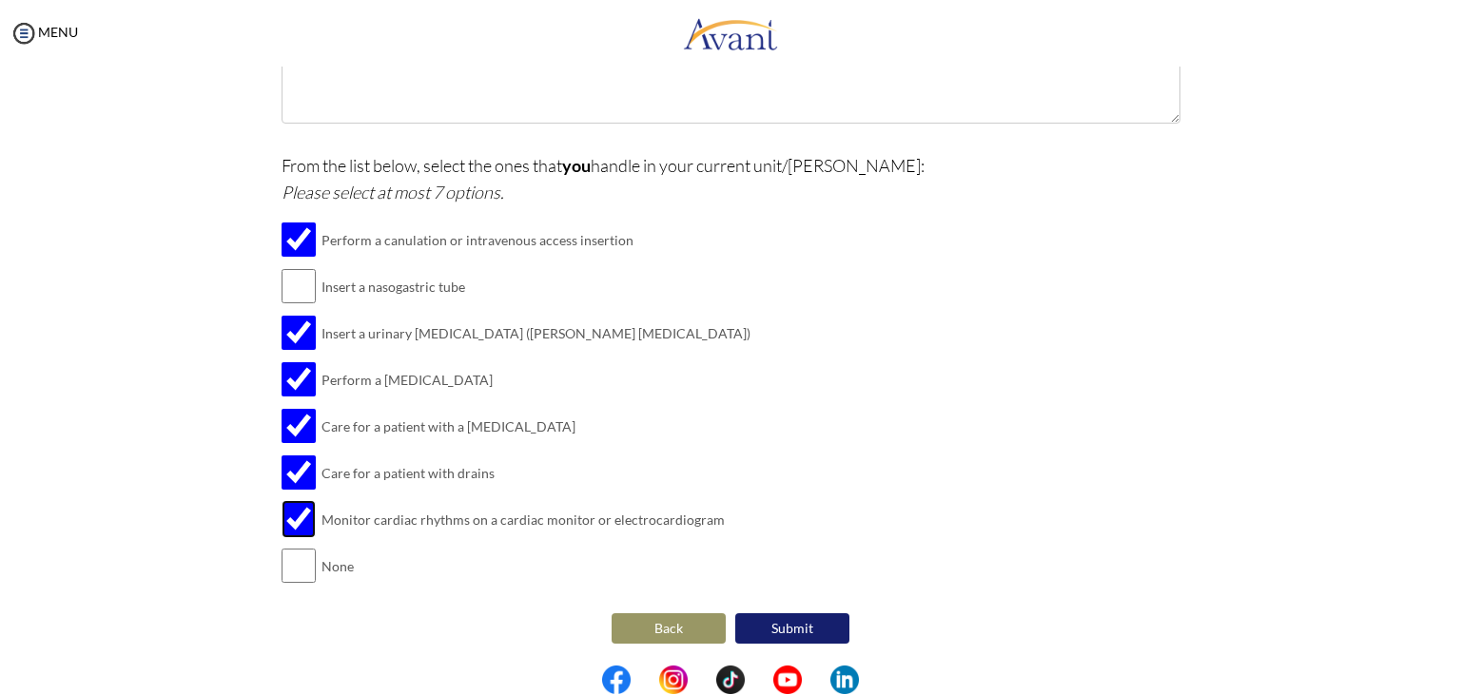  Describe the element at coordinates (845, 680) in the screenshot. I see `img: li.png` at that location.